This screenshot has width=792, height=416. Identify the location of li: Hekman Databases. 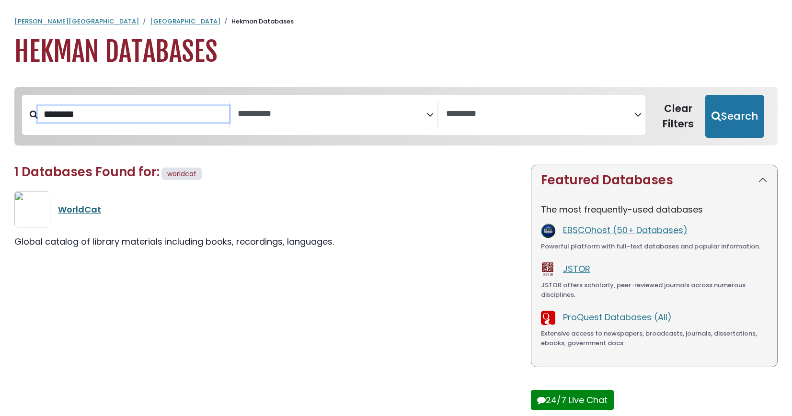
(257, 22).